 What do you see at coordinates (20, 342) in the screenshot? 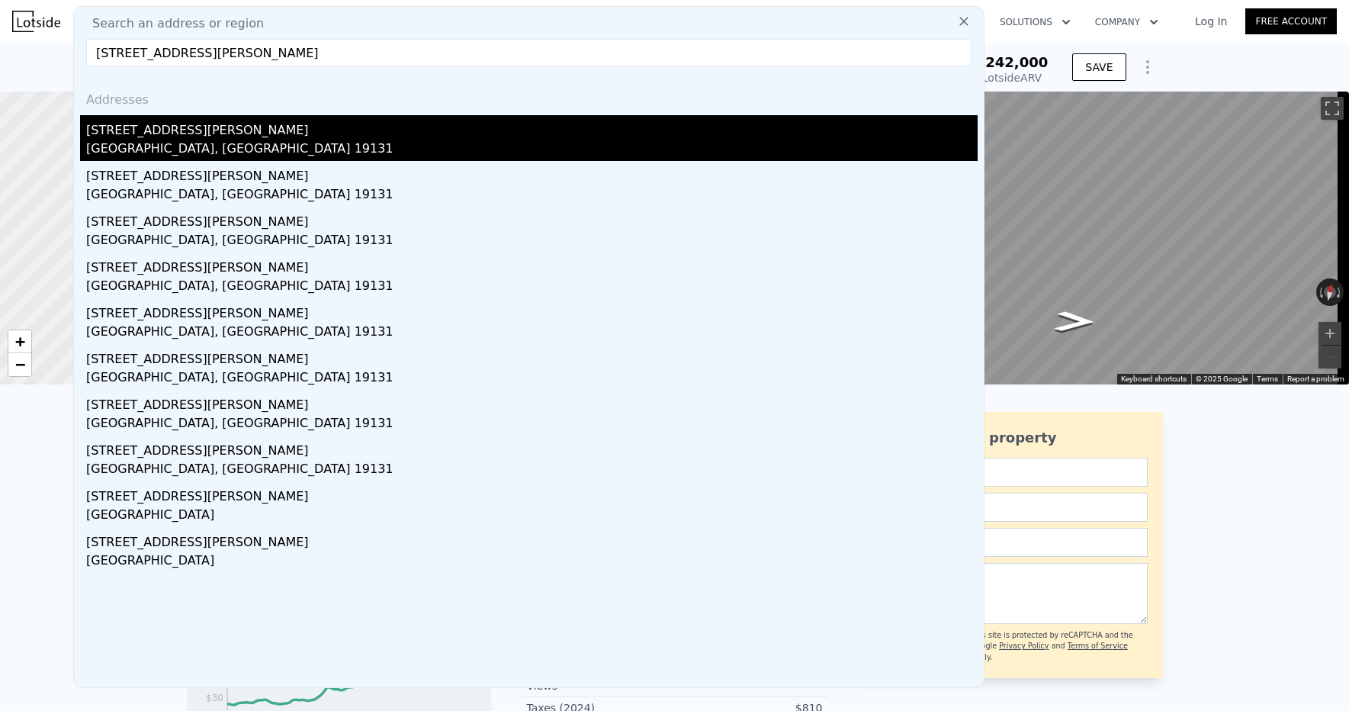
I see `a: Zoom in` at bounding box center [20, 342].